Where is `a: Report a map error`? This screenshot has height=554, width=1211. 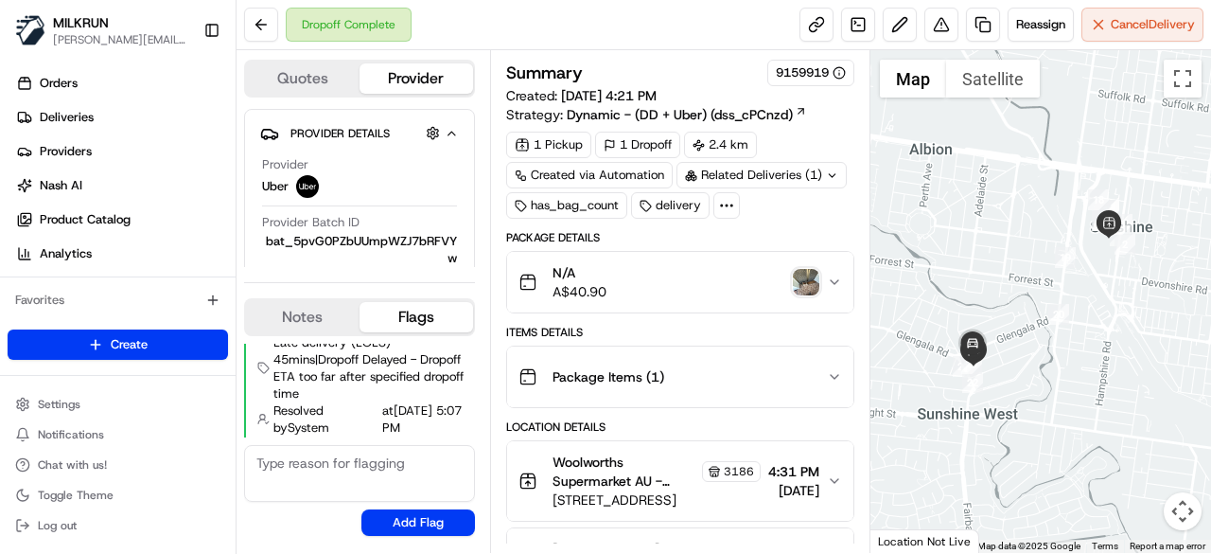 a: Report a map error is located at coordinates (1168, 545).